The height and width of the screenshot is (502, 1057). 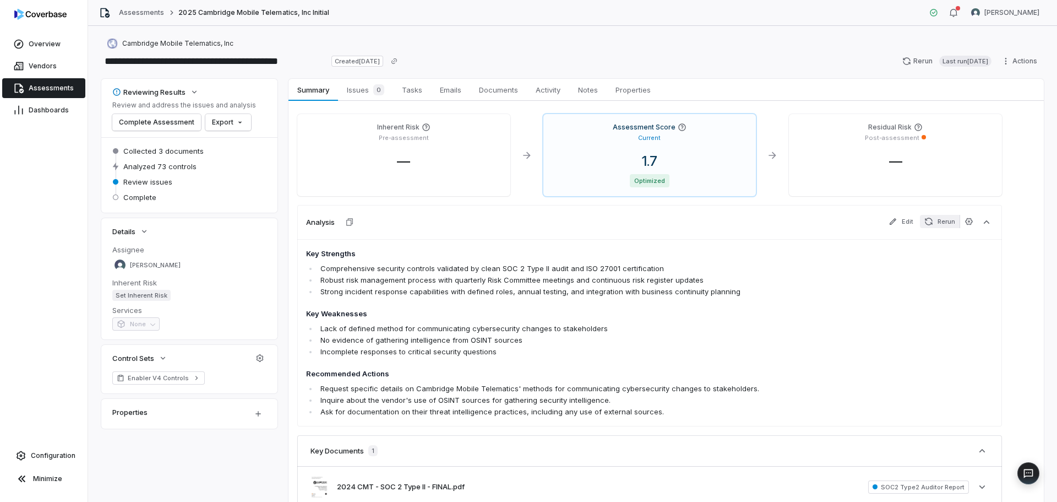 I want to click on p: Pre-assessment, so click(x=404, y=138).